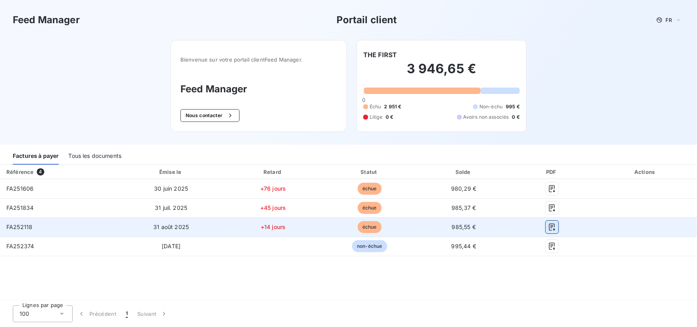  What do you see at coordinates (40, 172) in the screenshot?
I see `span: 4` at bounding box center [40, 172].